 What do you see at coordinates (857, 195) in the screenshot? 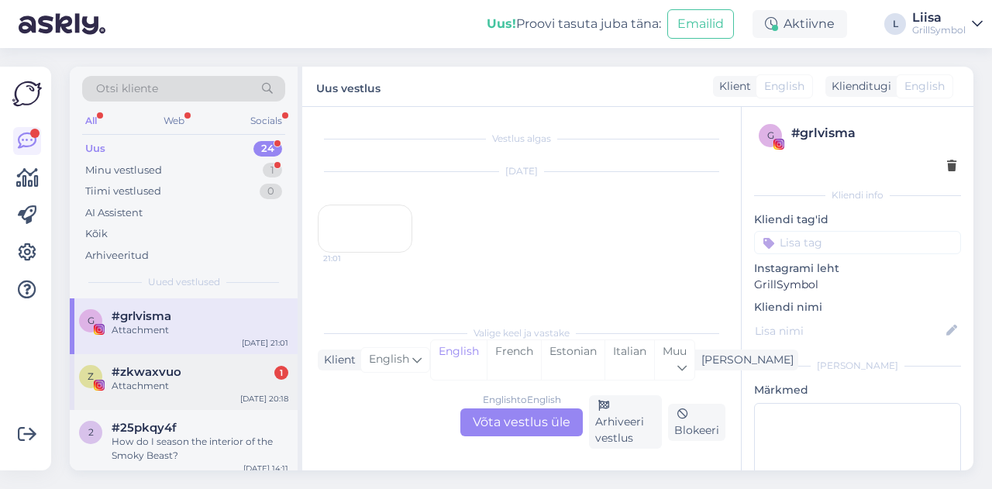
I see `div: Kliendi info` at bounding box center [857, 195].